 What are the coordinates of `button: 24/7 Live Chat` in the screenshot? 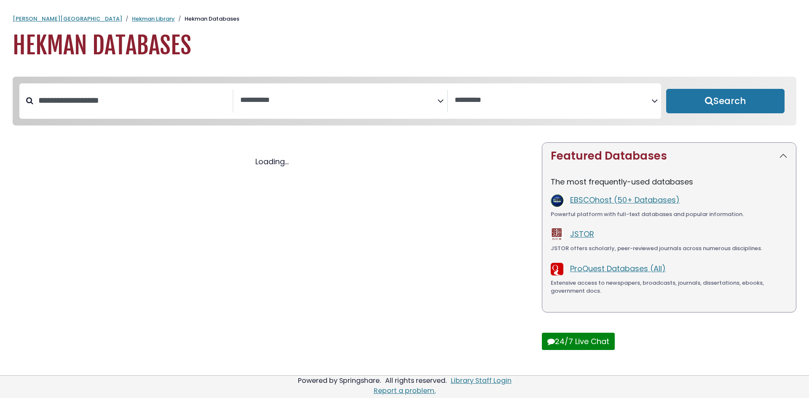 It's located at (578, 341).